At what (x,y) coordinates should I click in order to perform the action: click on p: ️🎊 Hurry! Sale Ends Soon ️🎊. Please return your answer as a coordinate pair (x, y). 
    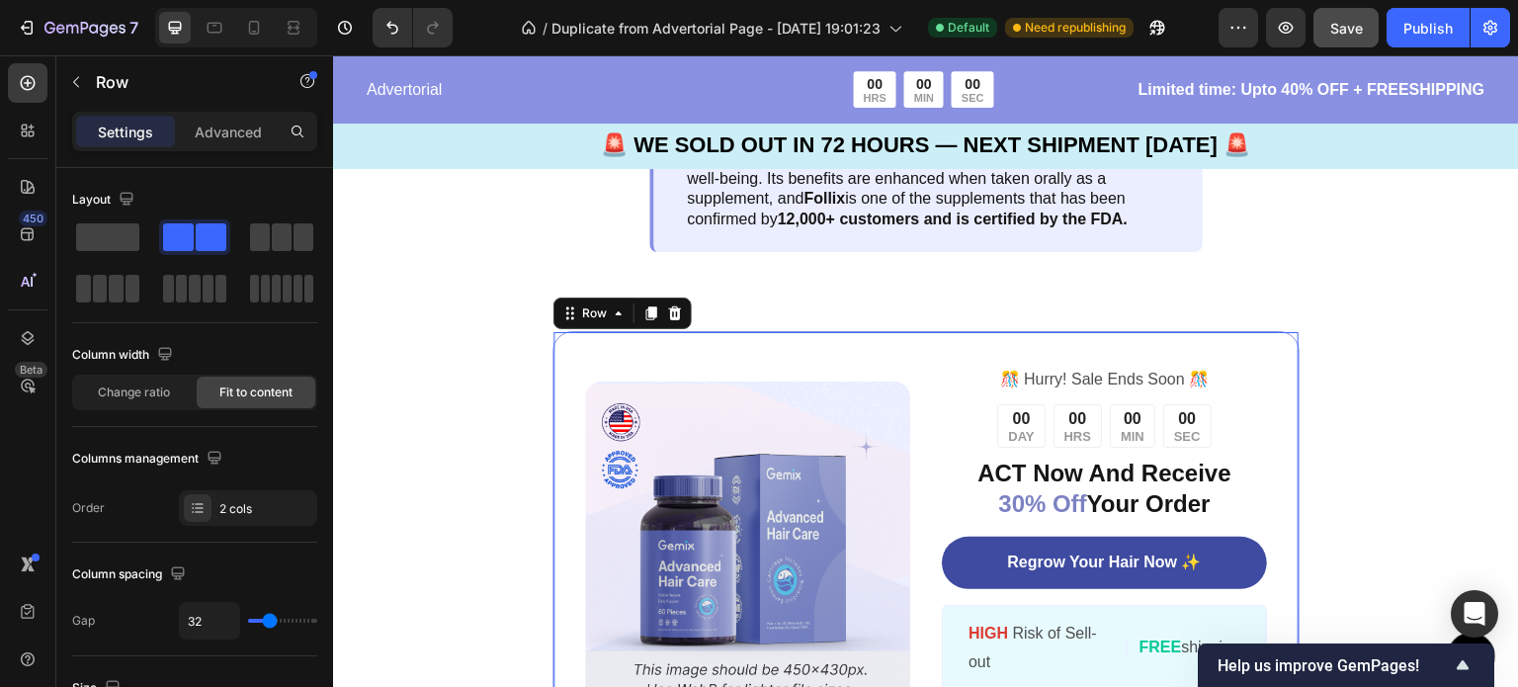
    Looking at the image, I should click on (771, 324).